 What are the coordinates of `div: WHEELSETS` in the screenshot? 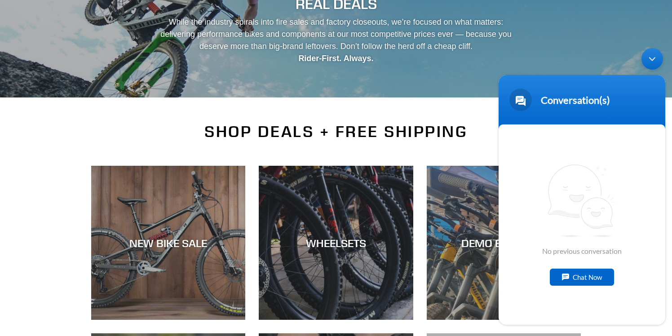 It's located at (336, 243).